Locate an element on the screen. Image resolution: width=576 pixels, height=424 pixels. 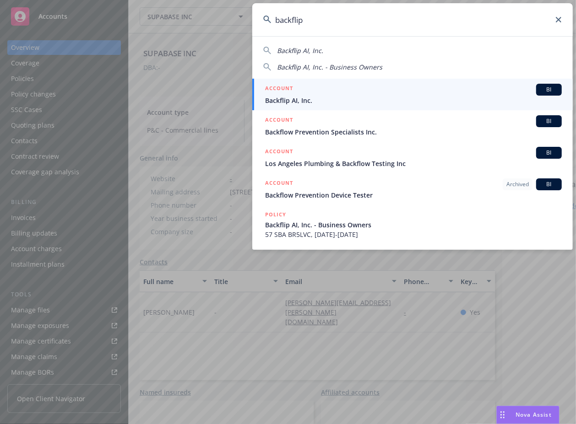
input: Search... is located at coordinates (413, 20).